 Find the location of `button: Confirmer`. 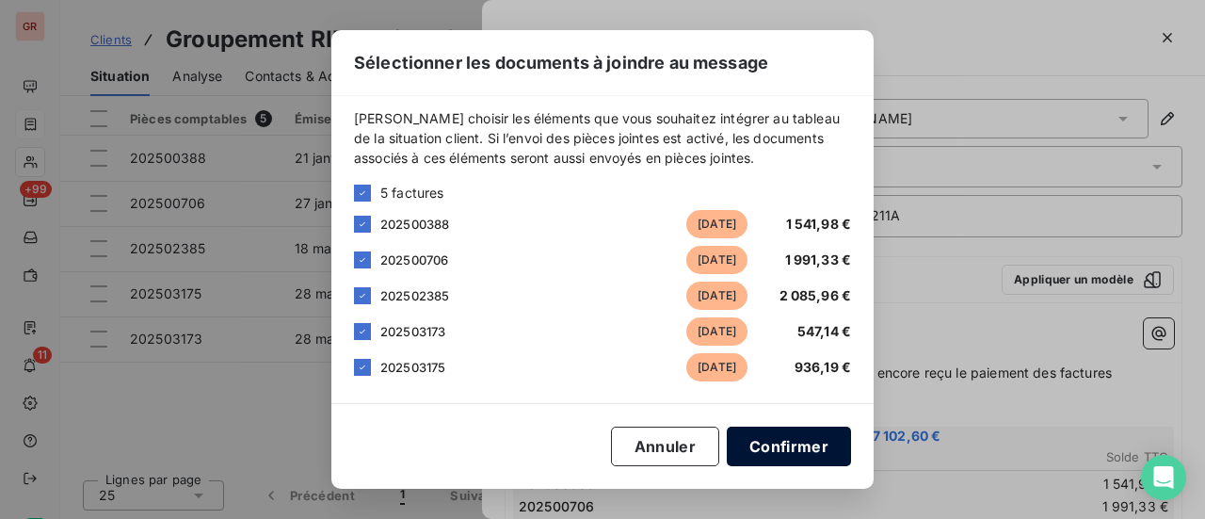

button: Confirmer is located at coordinates (789, 446).